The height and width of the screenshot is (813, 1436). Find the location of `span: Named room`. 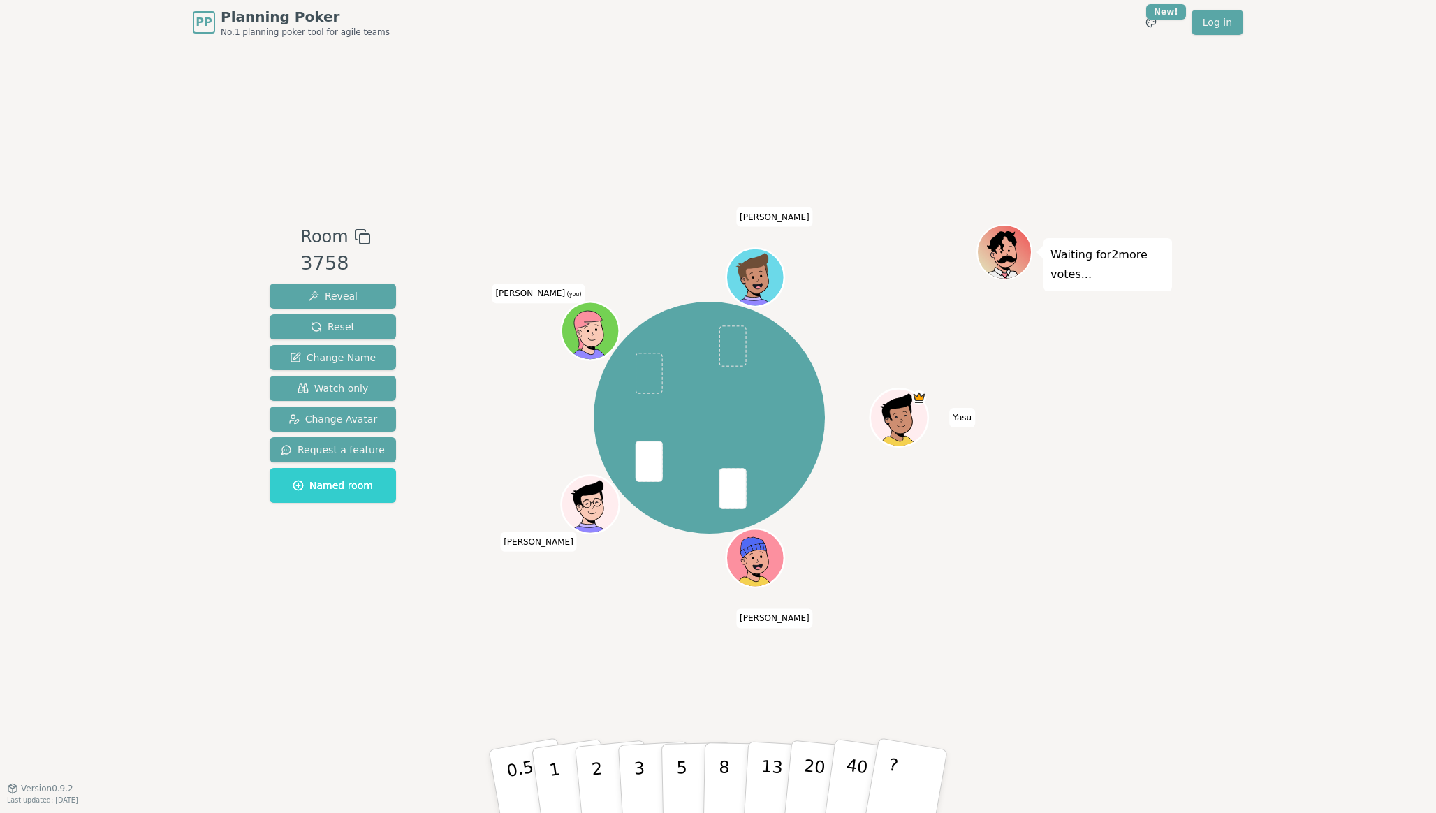

span: Named room is located at coordinates (333, 485).